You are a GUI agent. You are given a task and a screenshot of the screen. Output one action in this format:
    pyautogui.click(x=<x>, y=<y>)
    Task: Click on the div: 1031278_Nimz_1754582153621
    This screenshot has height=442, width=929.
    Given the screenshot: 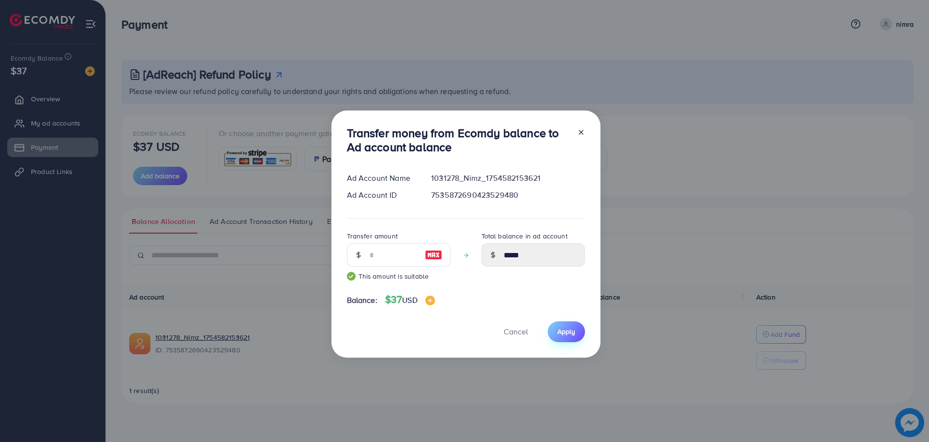 What is the action you would take?
    pyautogui.click(x=508, y=178)
    